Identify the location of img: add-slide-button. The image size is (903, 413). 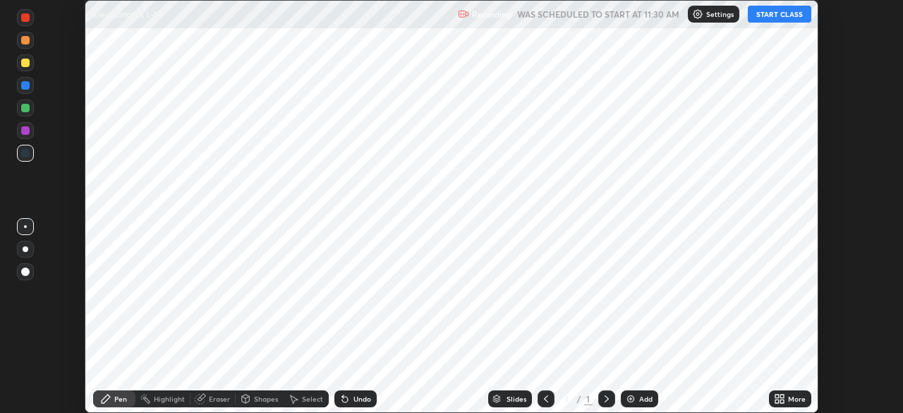
(630, 398).